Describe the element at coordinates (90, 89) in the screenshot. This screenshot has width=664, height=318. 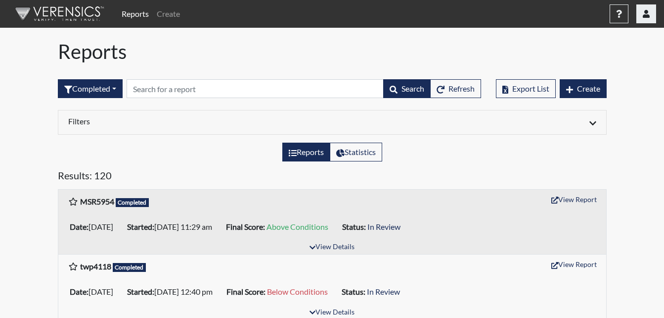
I see `div: Filter by interview status` at that location.